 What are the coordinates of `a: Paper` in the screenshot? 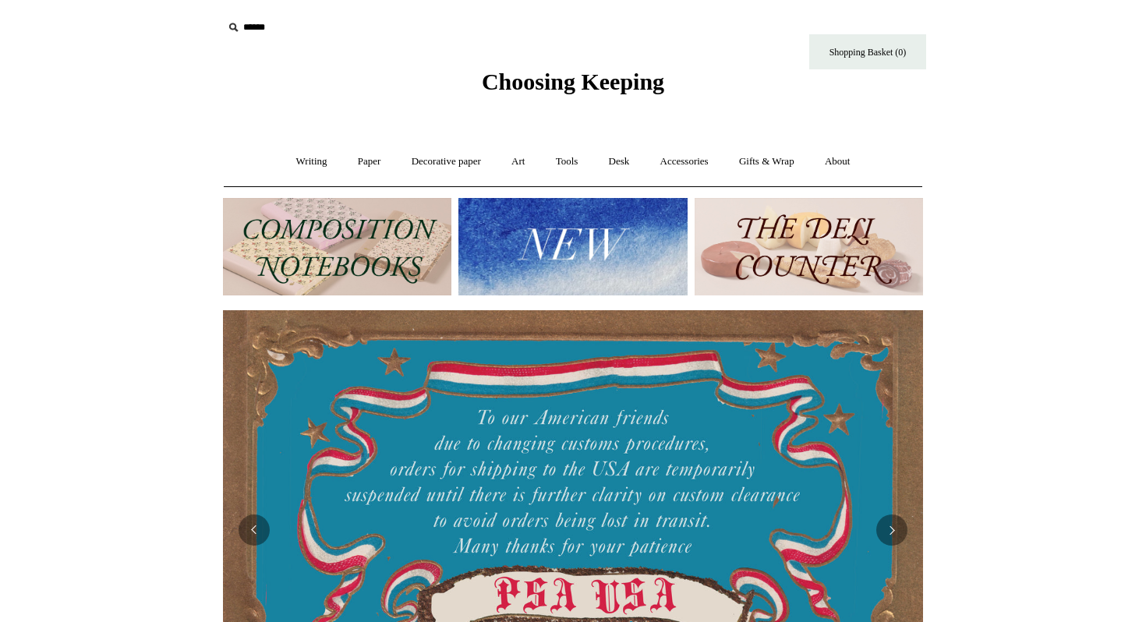 It's located at (370, 161).